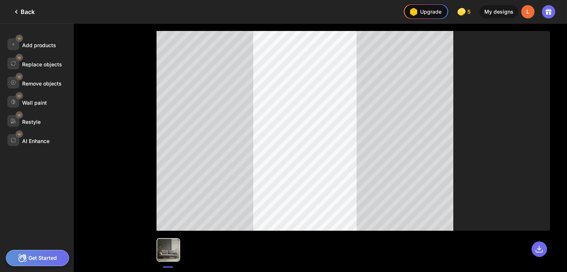 The width and height of the screenshot is (567, 272). Describe the element at coordinates (23, 12) in the screenshot. I see `div: Back` at that location.